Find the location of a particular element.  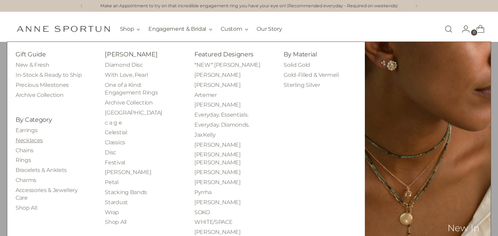

a: Open search modal is located at coordinates (448, 29).